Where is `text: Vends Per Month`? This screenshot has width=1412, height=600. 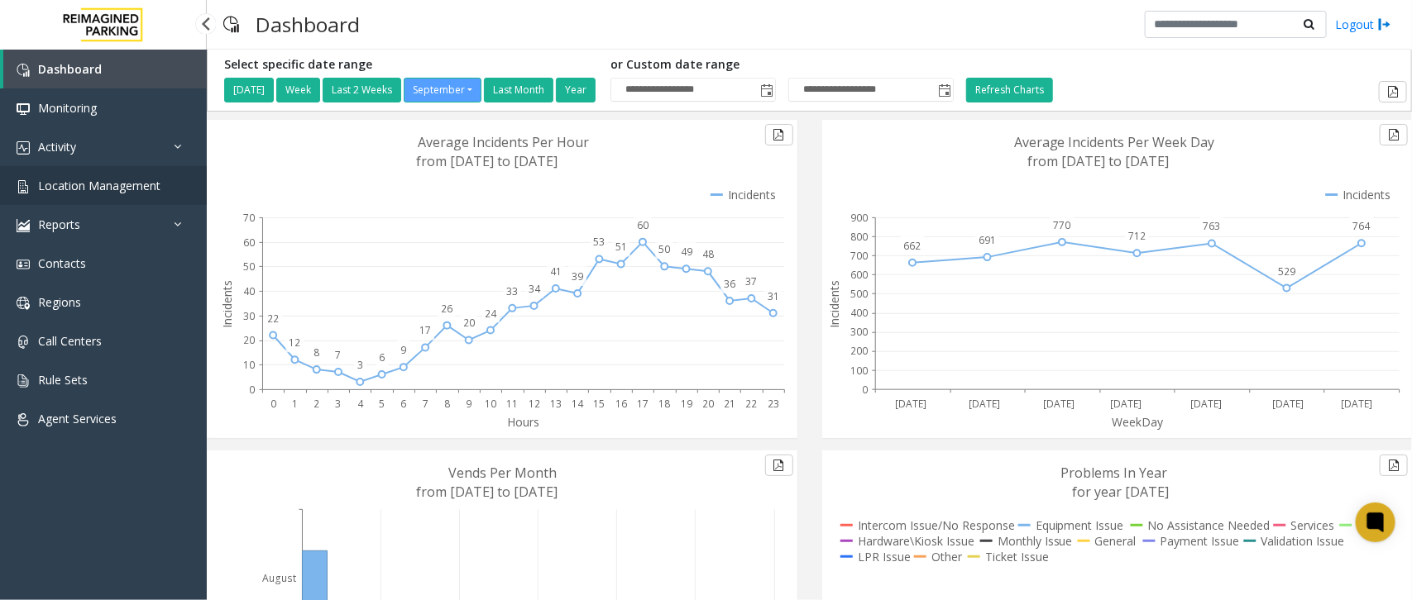 text: Vends Per Month is located at coordinates (503, 473).